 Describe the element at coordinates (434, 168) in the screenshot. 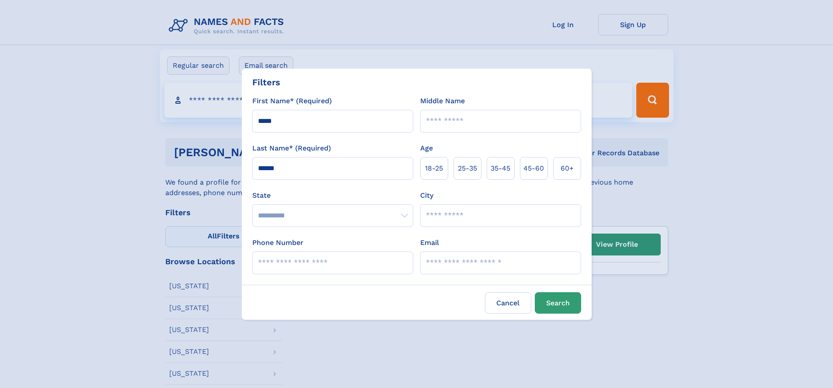

I see `span: 18‑25` at that location.